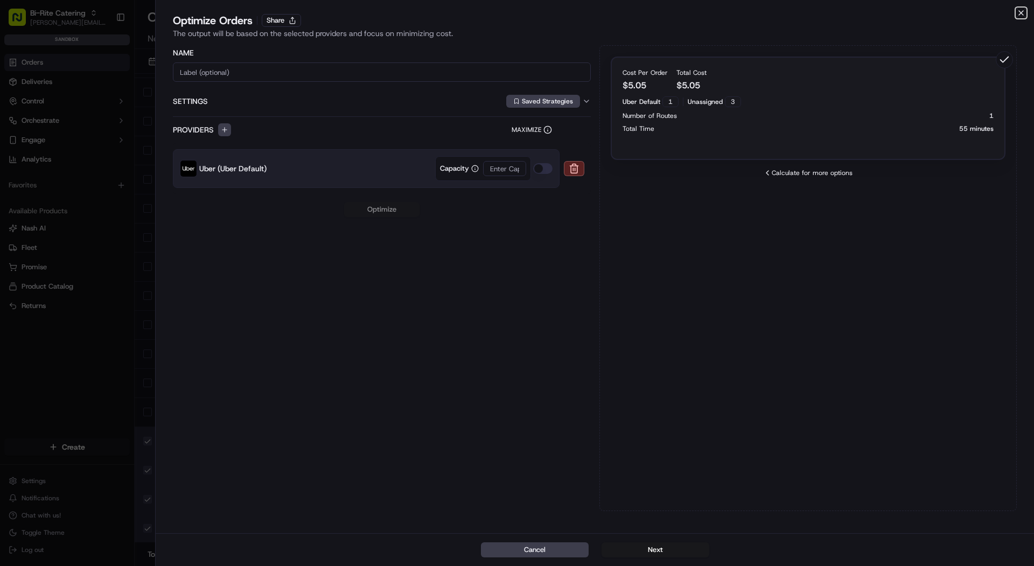 This screenshot has height=566, width=1034. Describe the element at coordinates (182, 144) in the screenshot. I see `button: See all` at that location.